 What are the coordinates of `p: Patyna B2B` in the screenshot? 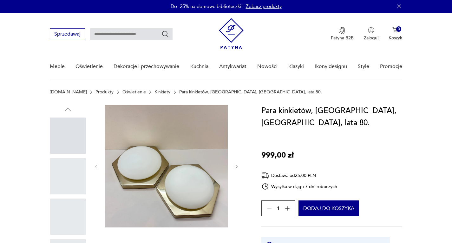 It's located at (342, 38).